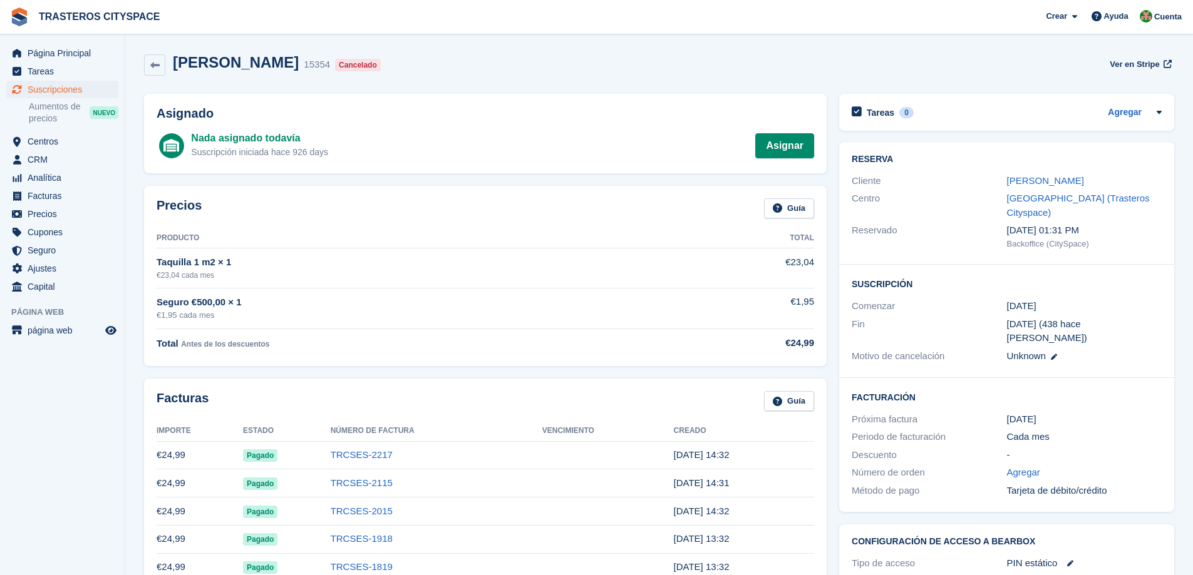 Image resolution: width=1193 pixels, height=575 pixels. What do you see at coordinates (167, 343) in the screenshot?
I see `span: Total` at bounding box center [167, 343].